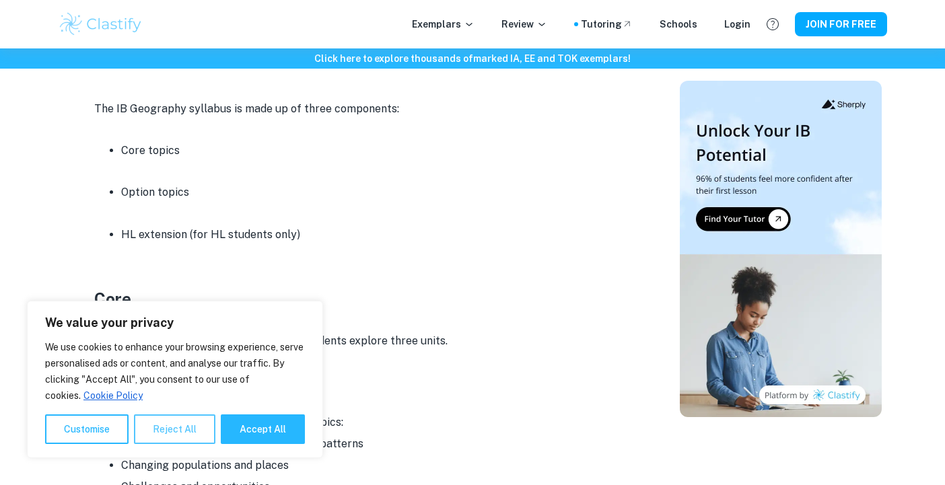 The image size is (945, 485). I want to click on a: Tutoring, so click(606, 24).